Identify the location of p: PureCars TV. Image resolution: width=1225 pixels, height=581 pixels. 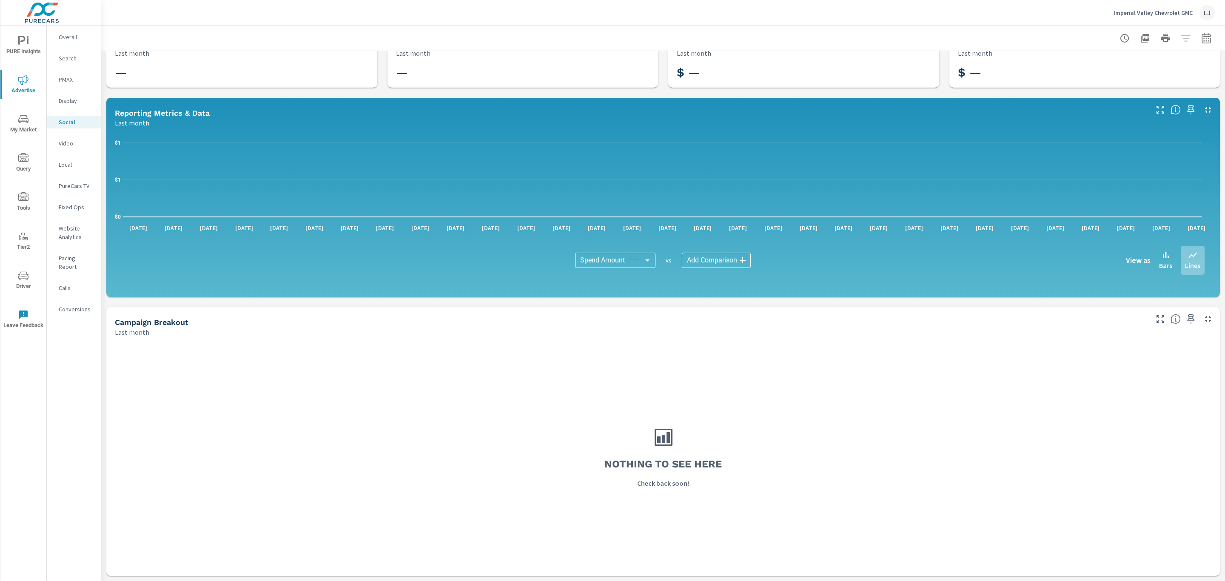
(76, 186).